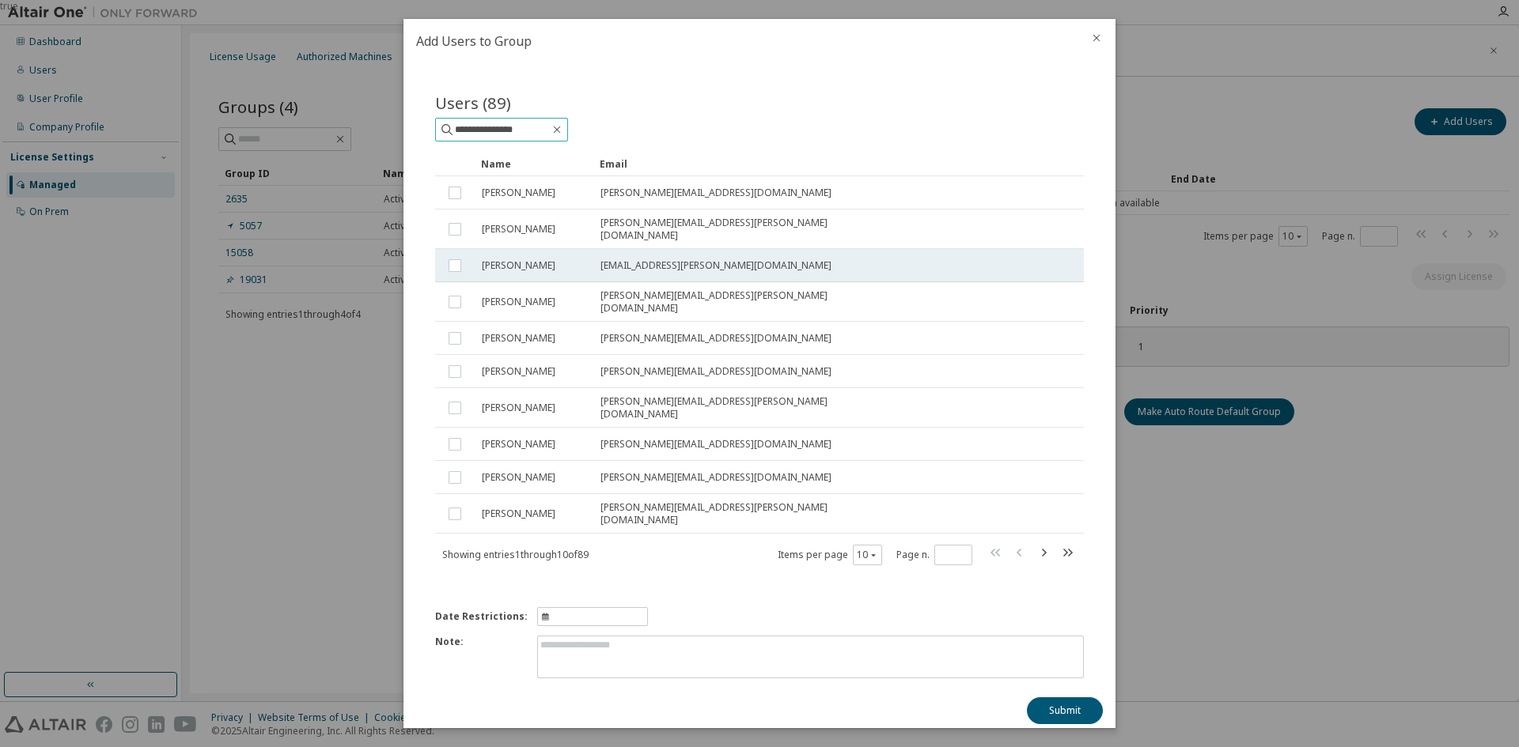  I want to click on label: Date Restrictions:, so click(481, 617).